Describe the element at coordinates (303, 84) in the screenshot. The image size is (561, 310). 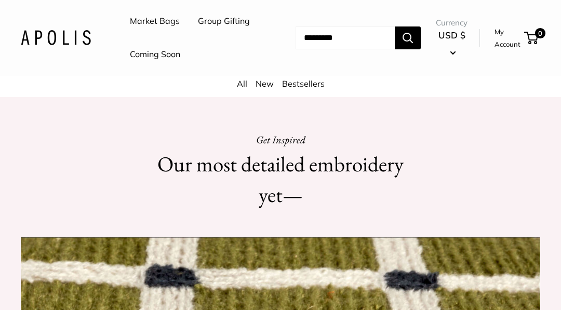
I see `a: Bestsellers` at that location.